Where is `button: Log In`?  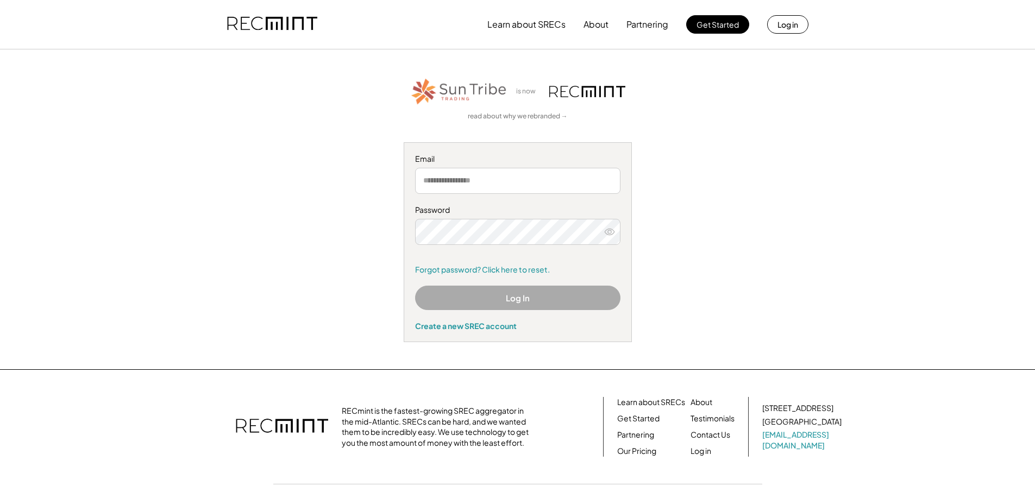 button: Log In is located at coordinates (518, 298).